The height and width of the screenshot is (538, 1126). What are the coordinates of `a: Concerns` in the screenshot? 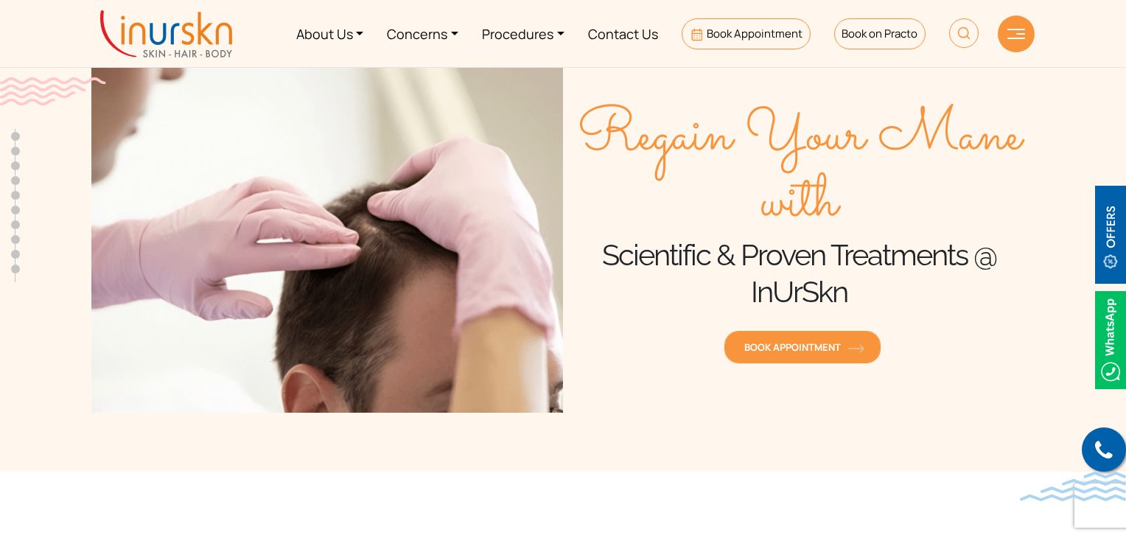 It's located at (422, 33).